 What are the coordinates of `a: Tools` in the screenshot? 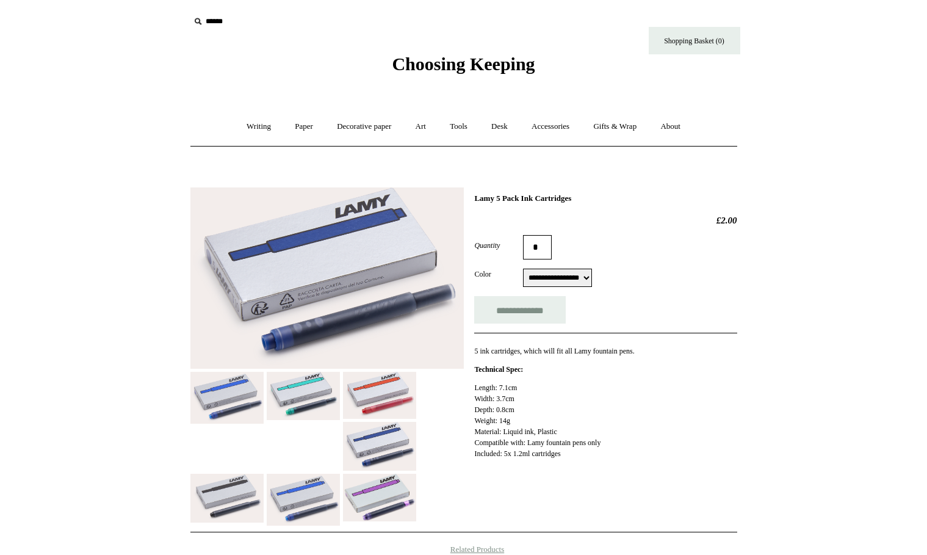 It's located at (458, 126).